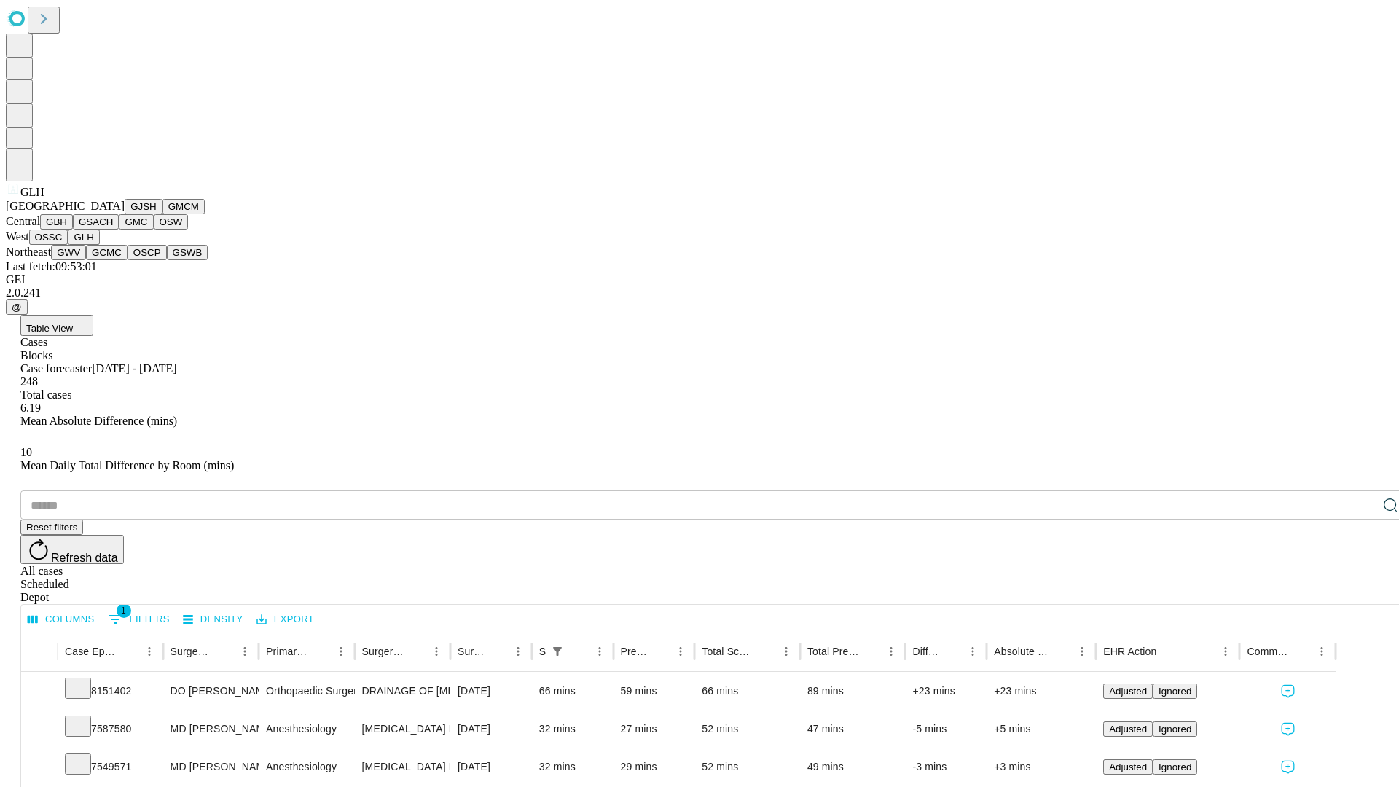 Image resolution: width=1399 pixels, height=787 pixels. What do you see at coordinates (1129, 651) in the screenshot?
I see `div: EHR Action` at bounding box center [1129, 651].